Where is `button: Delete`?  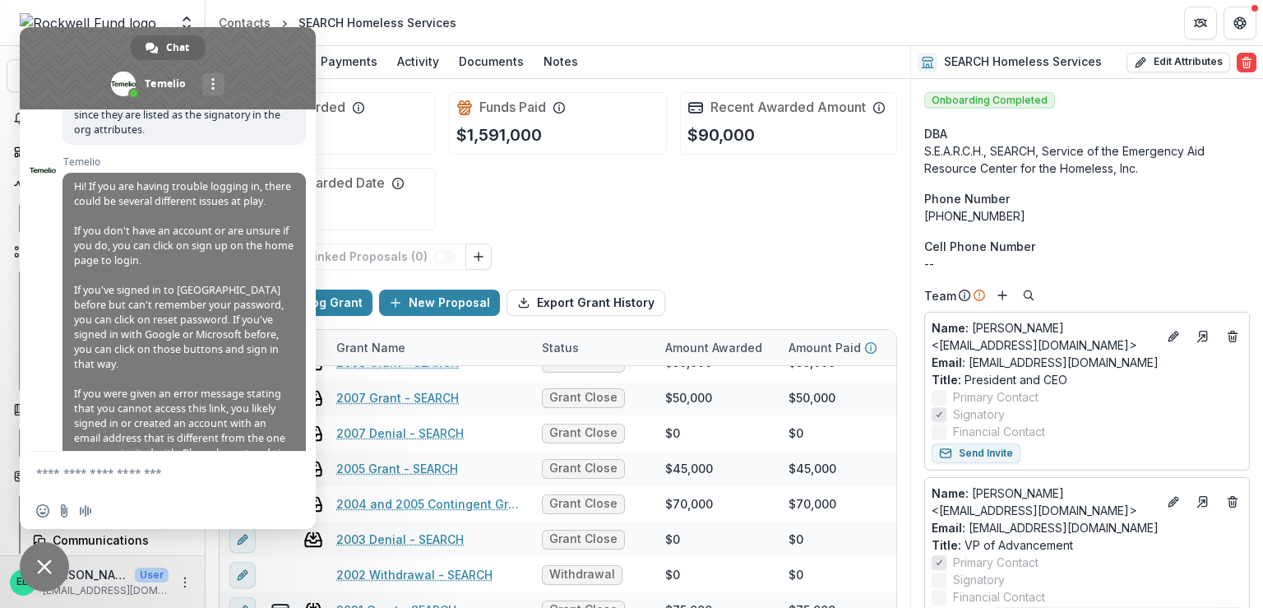 button: Delete is located at coordinates (1247, 63).